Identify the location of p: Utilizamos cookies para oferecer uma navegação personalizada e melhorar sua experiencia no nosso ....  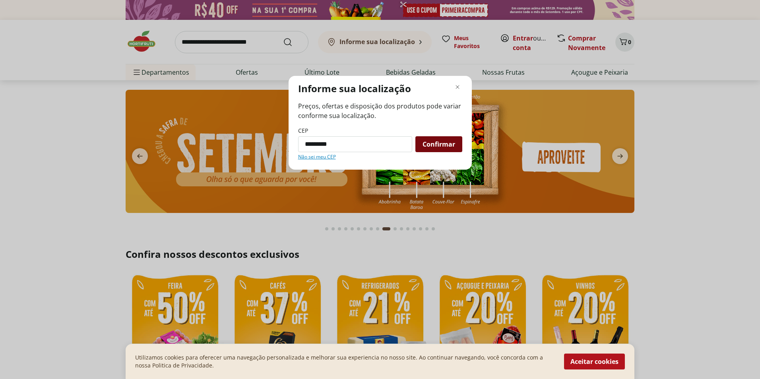
(344, 361).